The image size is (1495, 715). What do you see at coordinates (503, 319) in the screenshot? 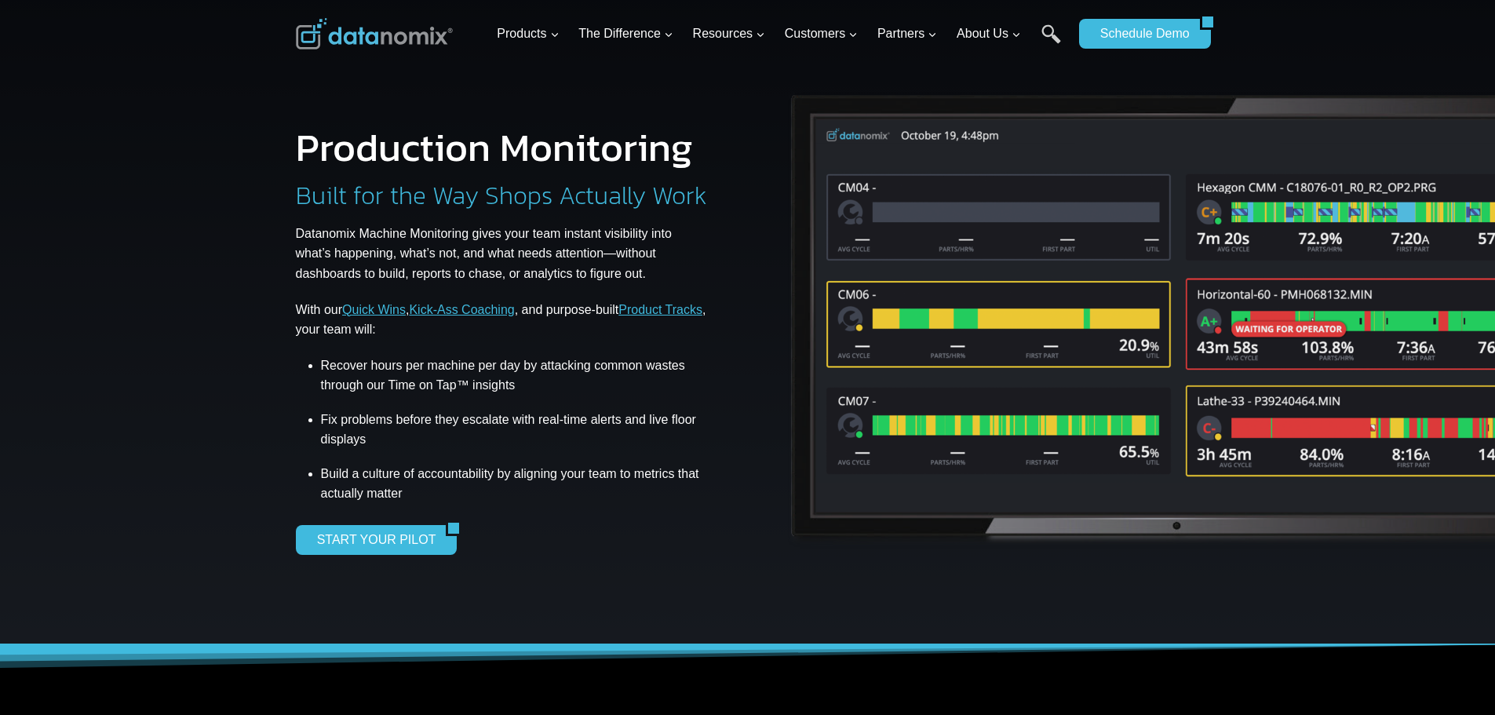
I see `p: With our , , and purpose-built , your team will:` at bounding box center [503, 319].